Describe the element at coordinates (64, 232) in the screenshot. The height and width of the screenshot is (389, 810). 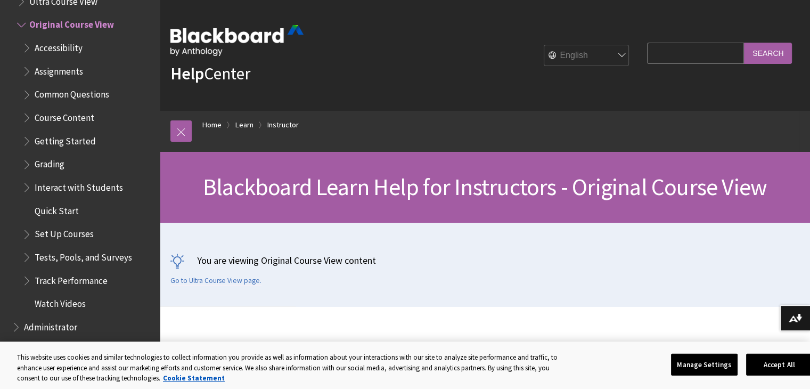
I see `span: Set Up Courses` at that location.